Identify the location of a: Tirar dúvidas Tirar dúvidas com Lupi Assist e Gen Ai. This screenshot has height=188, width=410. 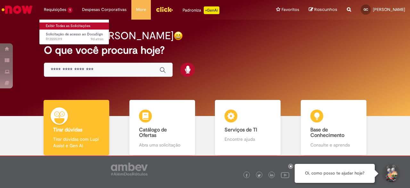
(77, 127).